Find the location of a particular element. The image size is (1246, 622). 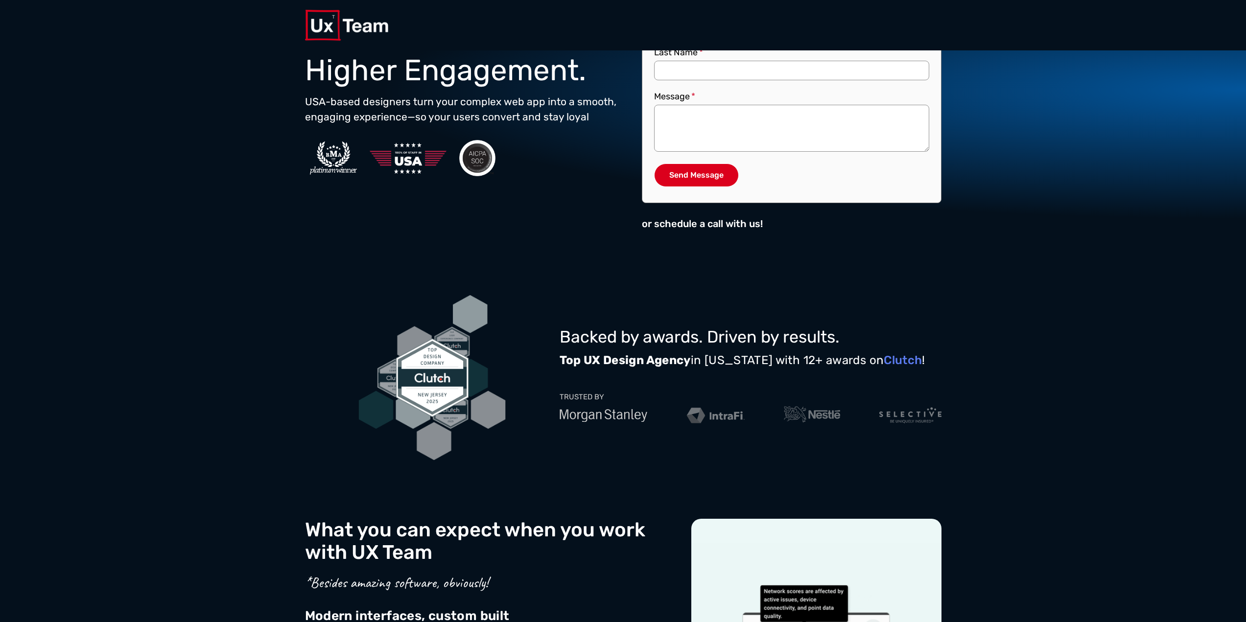

label: Message is located at coordinates (675, 98).